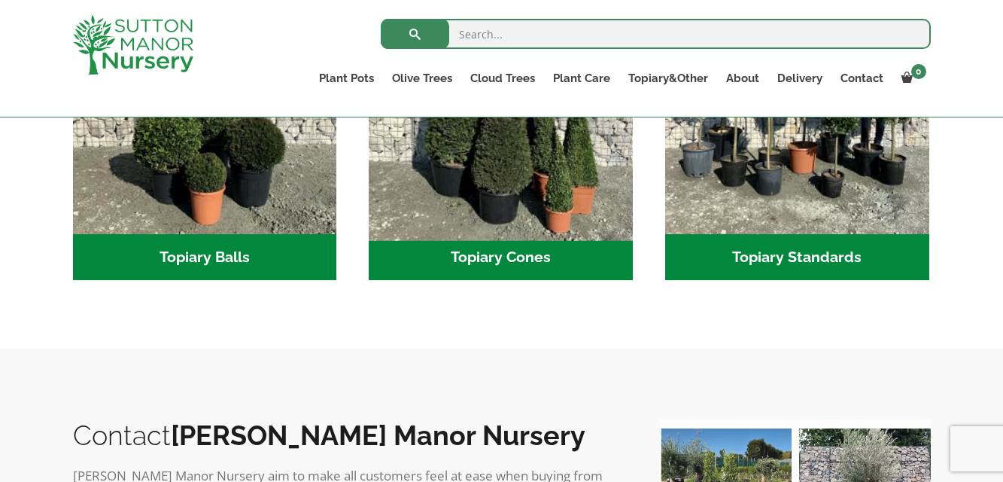 Image resolution: width=1003 pixels, height=482 pixels. Describe the element at coordinates (797, 257) in the screenshot. I see `h2: Topiary Standards` at that location.